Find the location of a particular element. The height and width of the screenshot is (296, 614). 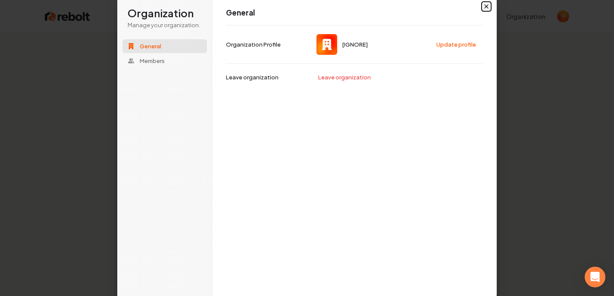

h1: Organization is located at coordinates (165, 13).